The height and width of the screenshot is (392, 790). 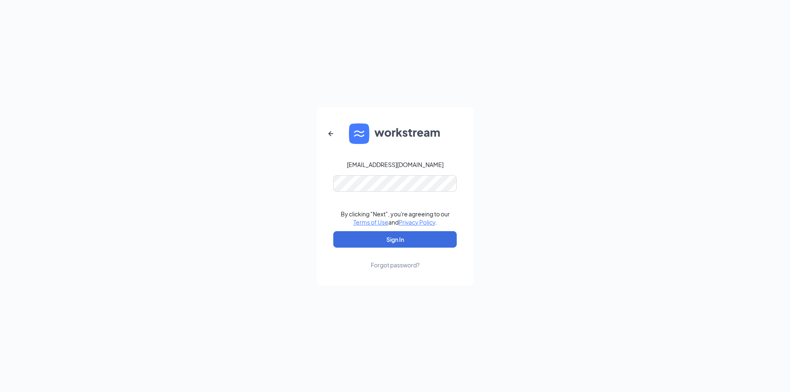 What do you see at coordinates (331, 134) in the screenshot?
I see `button: ArrowLeftNew` at bounding box center [331, 134].